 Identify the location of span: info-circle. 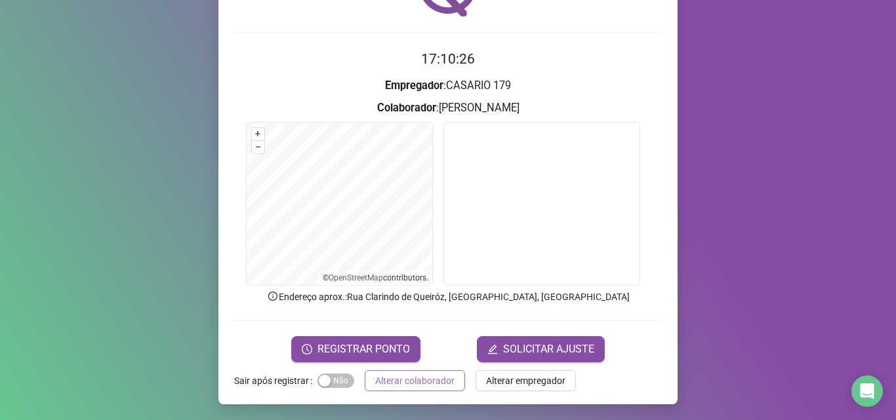
(273, 296).